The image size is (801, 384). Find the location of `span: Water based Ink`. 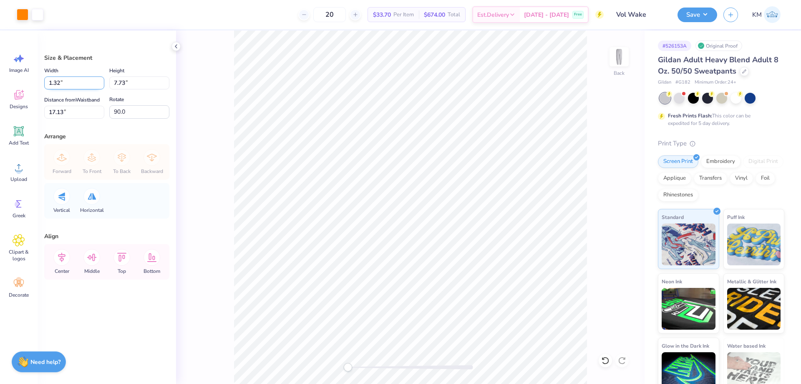

span: Water based Ink is located at coordinates (747, 345).